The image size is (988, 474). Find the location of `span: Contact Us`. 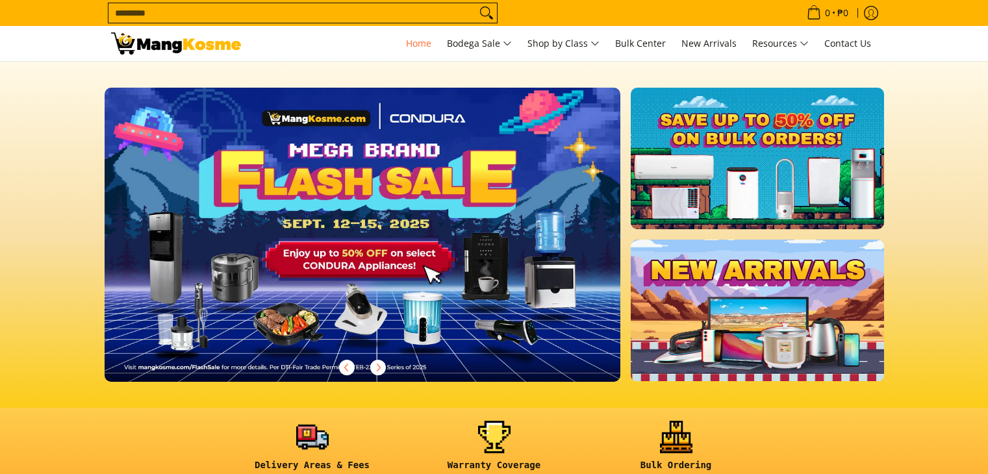

span: Contact Us is located at coordinates (848, 43).